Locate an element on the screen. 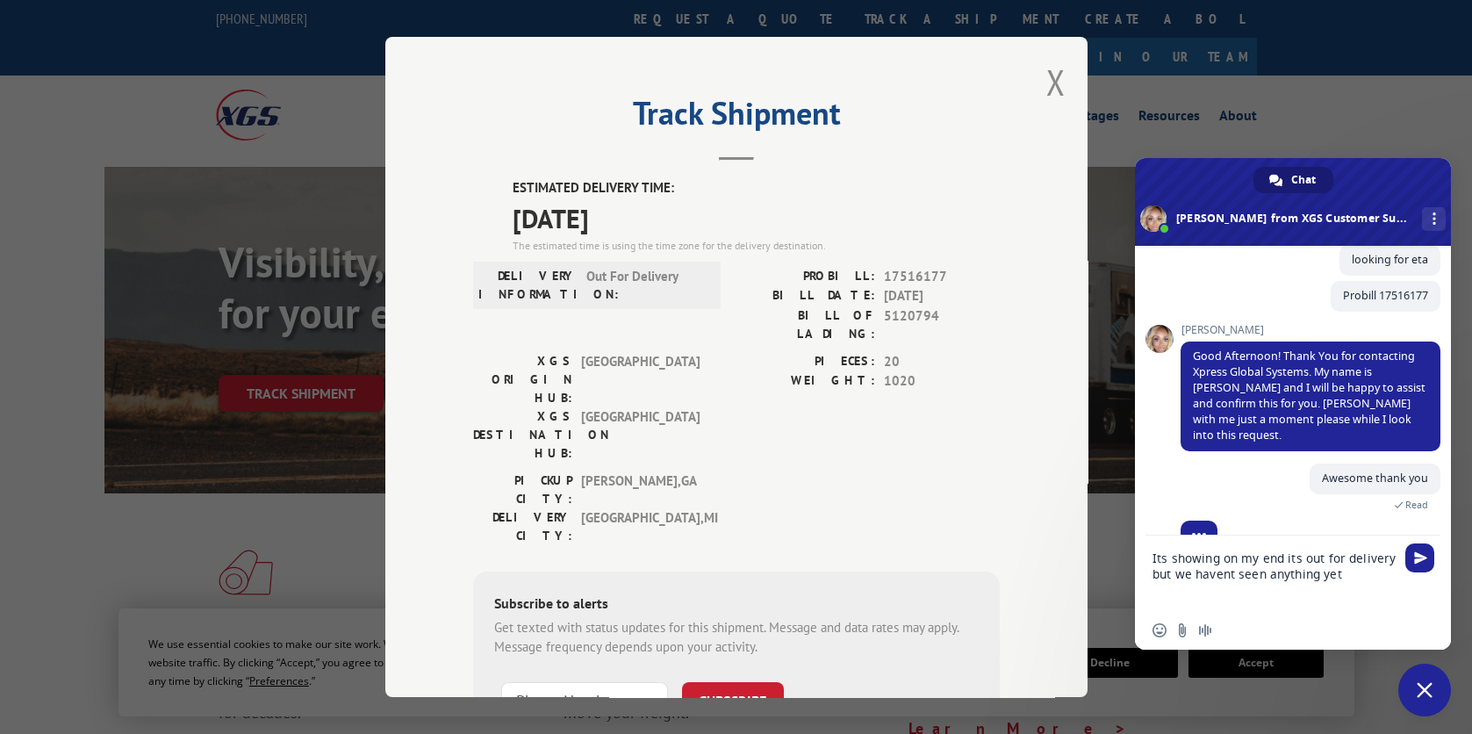 This screenshot has height=734, width=1472. span: Awesome thank you is located at coordinates (1374, 477).